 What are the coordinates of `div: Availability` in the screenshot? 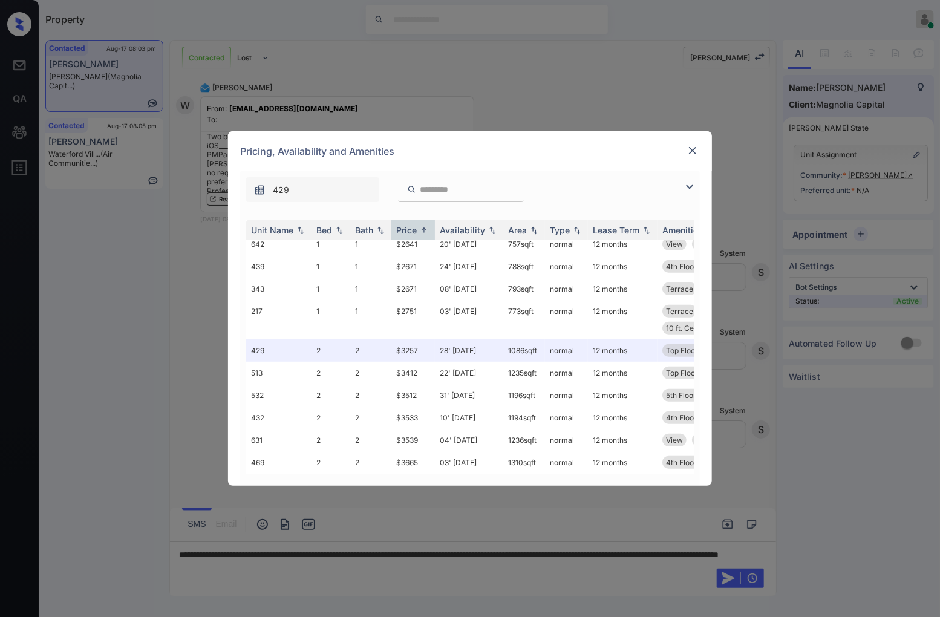 It's located at (462, 230).